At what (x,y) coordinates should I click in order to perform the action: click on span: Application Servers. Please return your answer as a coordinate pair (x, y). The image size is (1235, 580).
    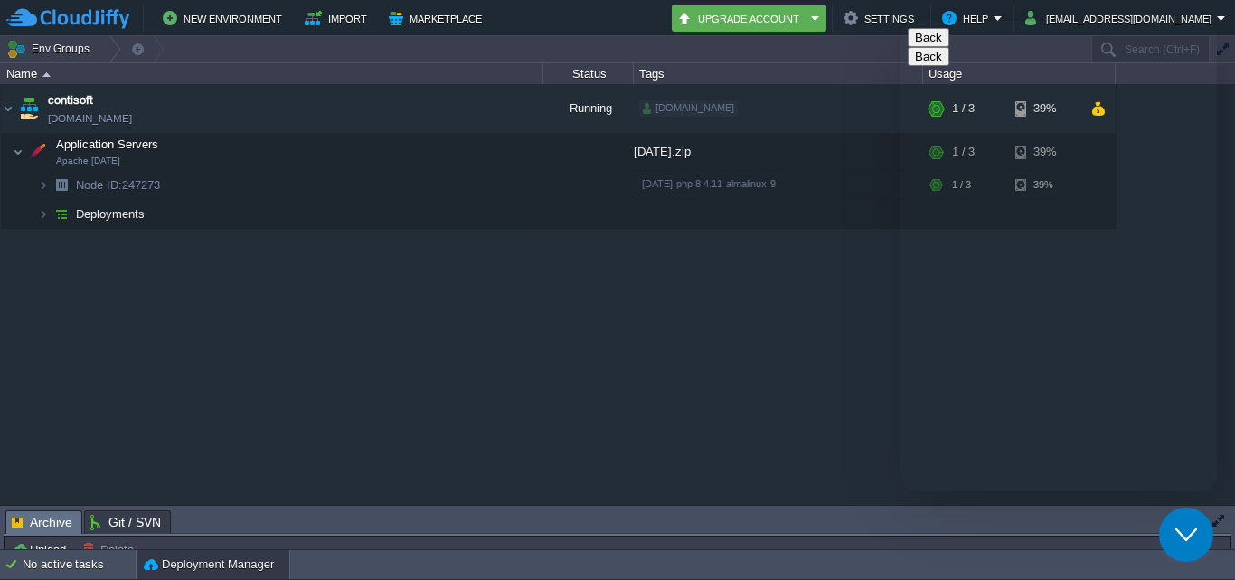
    Looking at the image, I should click on (108, 144).